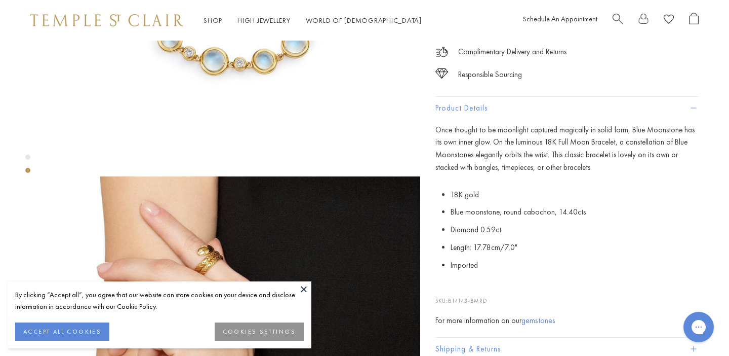 Image resolution: width=729 pixels, height=356 pixels. Describe the element at coordinates (213, 20) in the screenshot. I see `a: ShopShop` at that location.